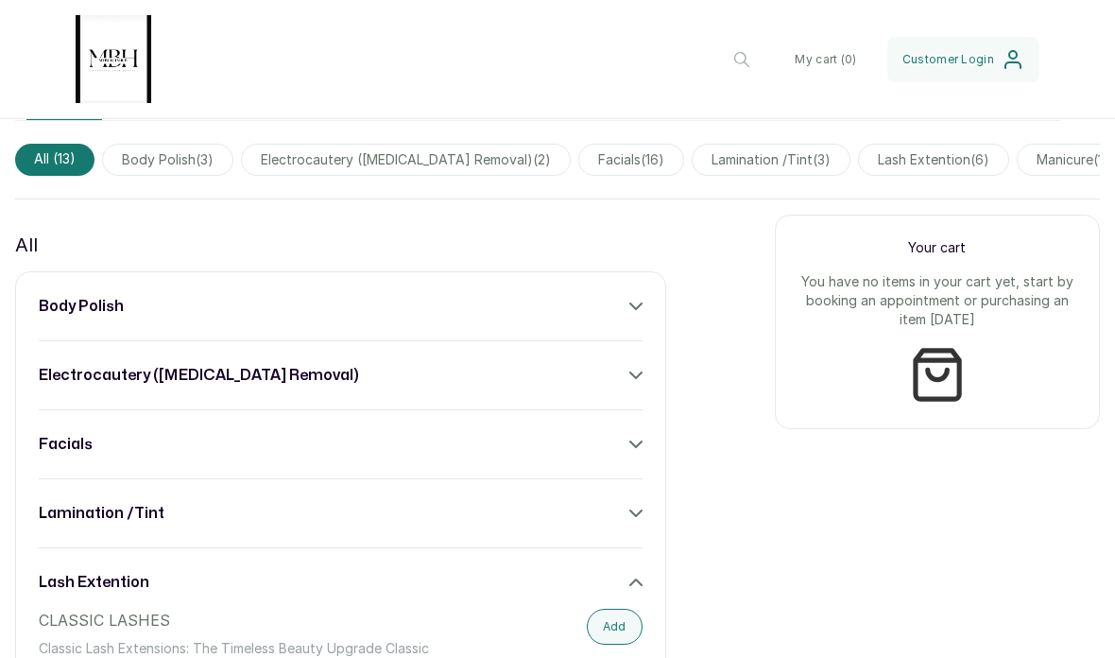 The width and height of the screenshot is (1115, 658). What do you see at coordinates (55, 160) in the screenshot?
I see `span: All (13)` at bounding box center [55, 160].